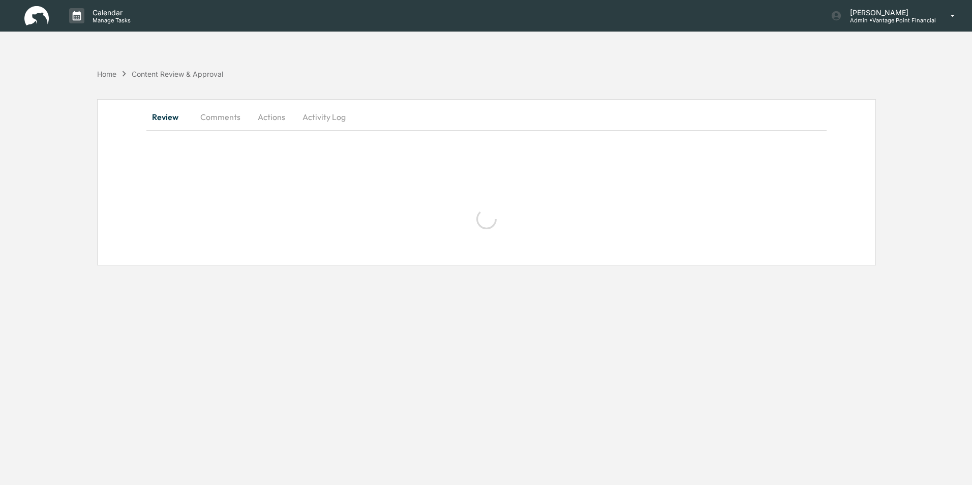 Image resolution: width=972 pixels, height=485 pixels. What do you see at coordinates (272, 117) in the screenshot?
I see `button: Actions` at bounding box center [272, 117].